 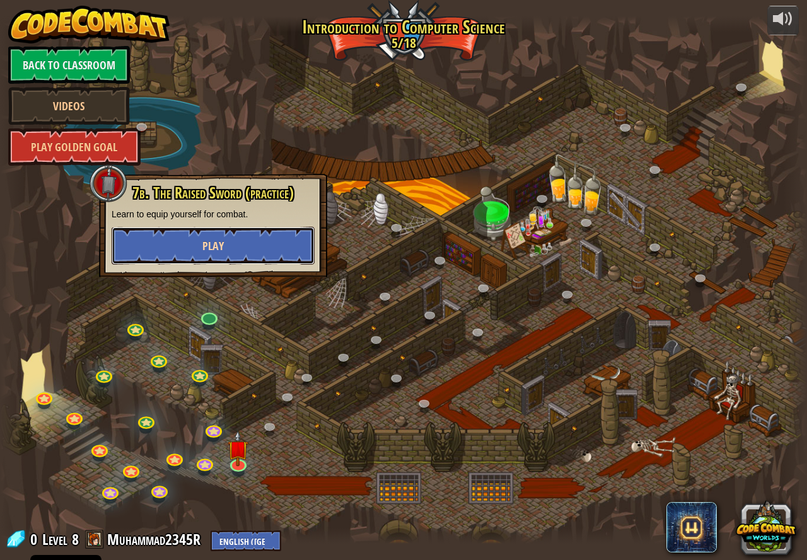 I want to click on a: Muhammad2345R, so click(x=156, y=539).